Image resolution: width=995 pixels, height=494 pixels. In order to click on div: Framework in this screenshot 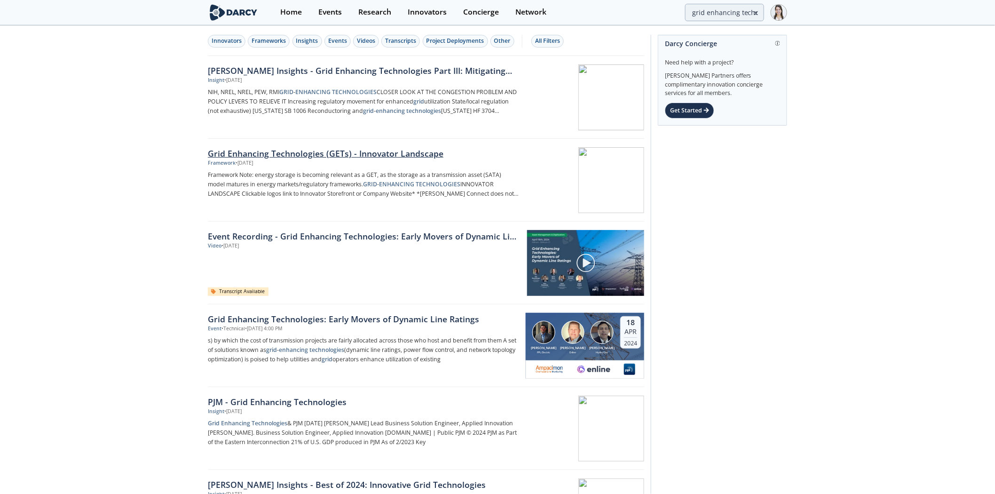, I will do `click(221, 163)`.